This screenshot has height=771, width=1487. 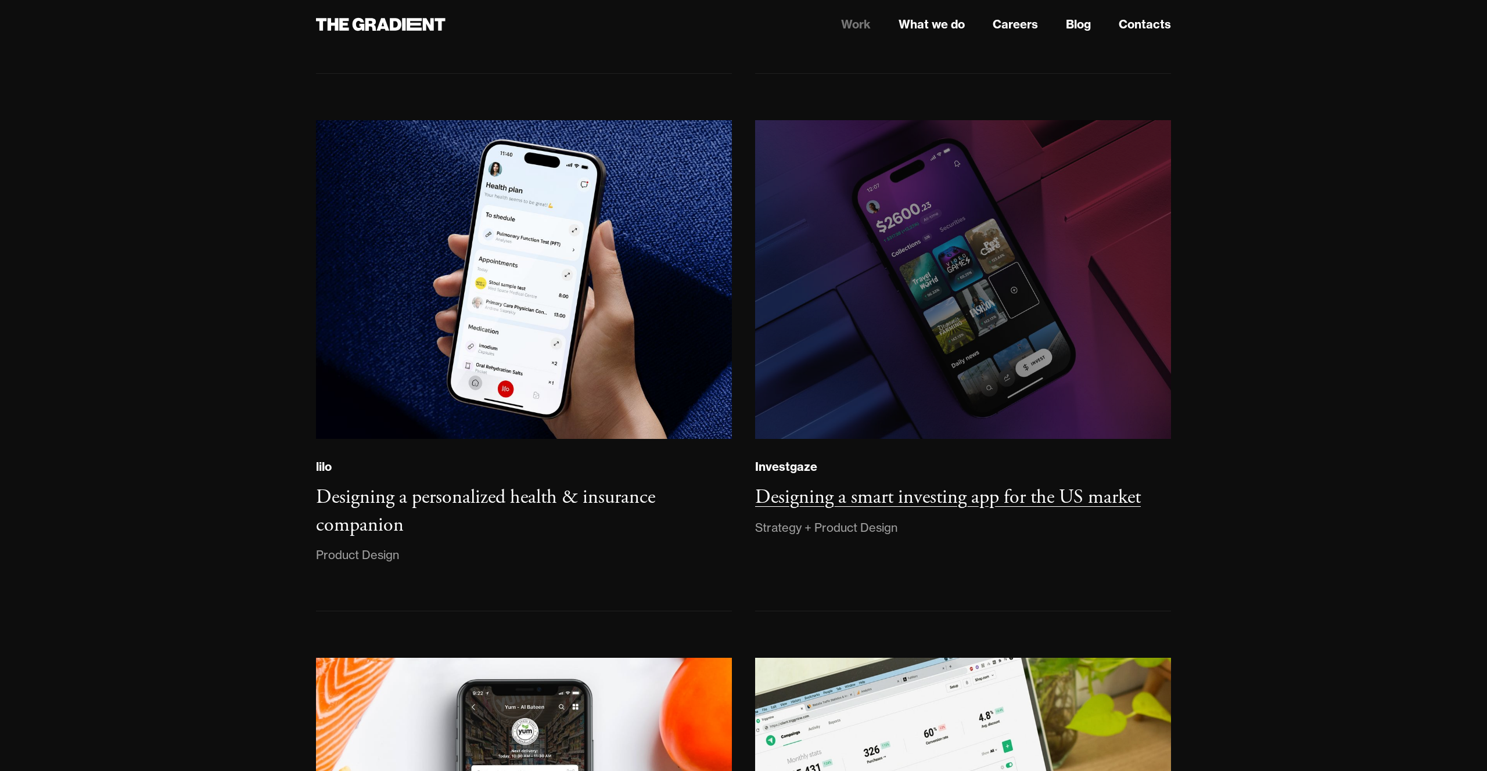 What do you see at coordinates (826, 528) in the screenshot?
I see `div: Strategy + Product Design` at bounding box center [826, 528].